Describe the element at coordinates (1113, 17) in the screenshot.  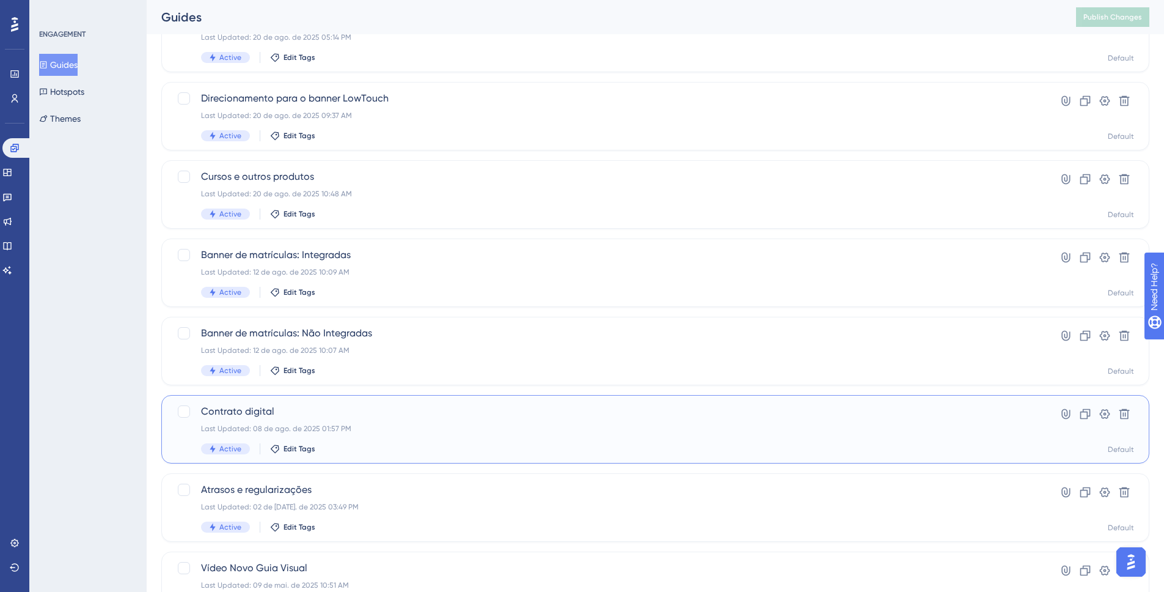
I see `button: Publish Changes` at that location.